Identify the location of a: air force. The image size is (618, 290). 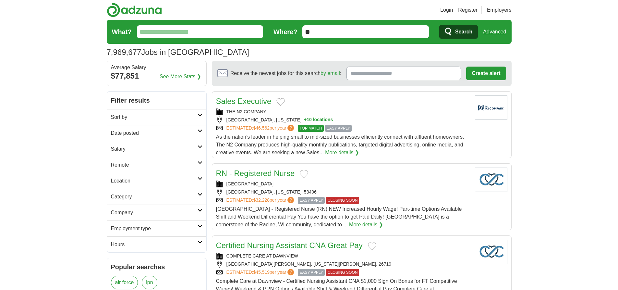
(125, 282).